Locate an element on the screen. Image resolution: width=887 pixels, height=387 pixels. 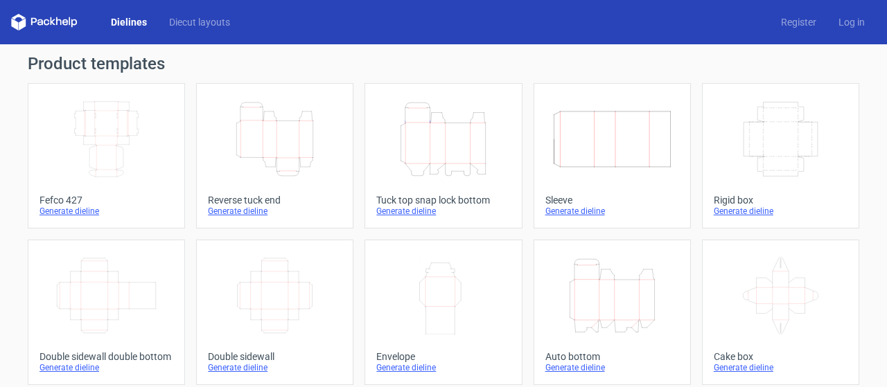
a: Fefco 427Generate dieline is located at coordinates (106, 156).